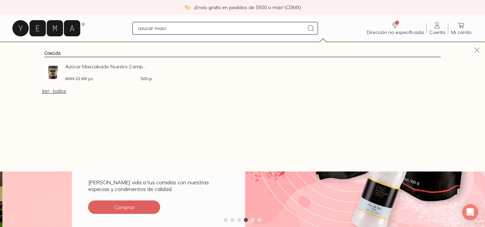 Image resolution: width=485 pixels, height=227 pixels. I want to click on a: Los Imperdibles ⚡️, so click(182, 49).